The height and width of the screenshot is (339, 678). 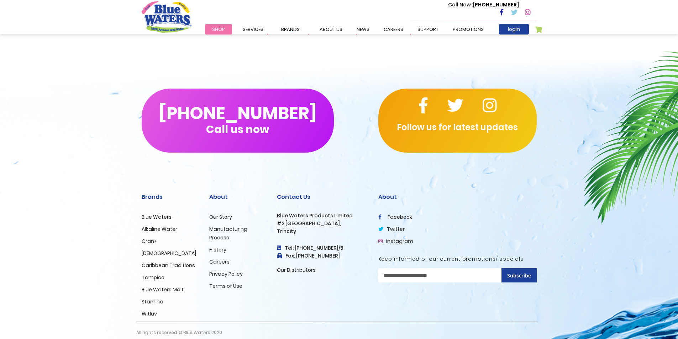 I want to click on span: Services, so click(x=253, y=29).